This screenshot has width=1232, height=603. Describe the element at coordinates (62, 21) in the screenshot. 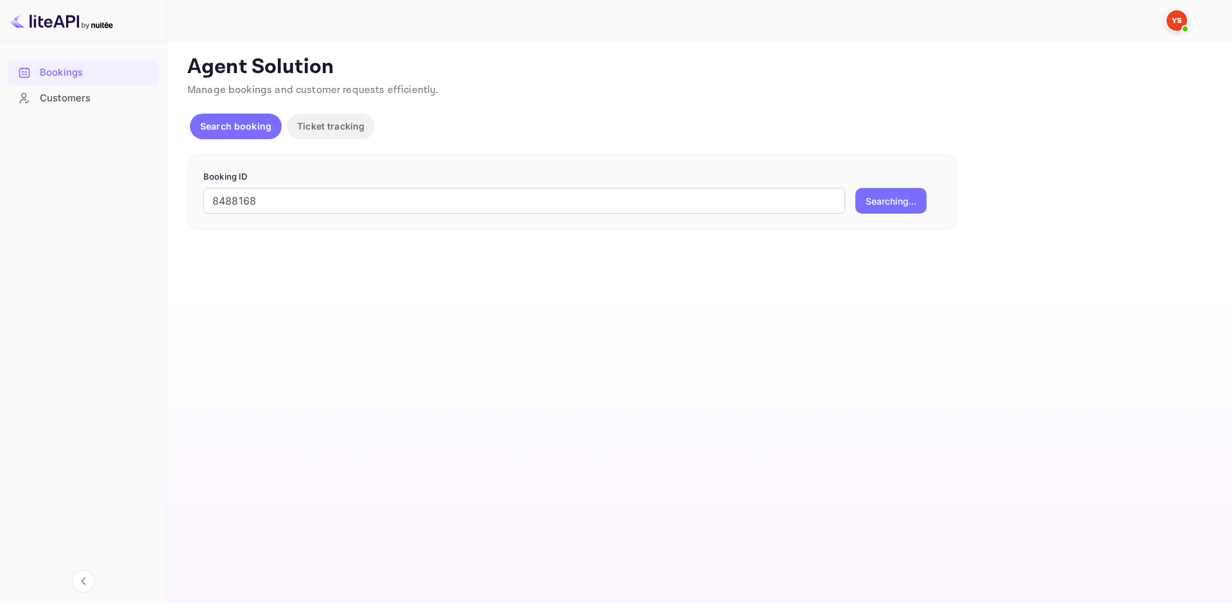

I see `img: LiteAPI logo` at that location.